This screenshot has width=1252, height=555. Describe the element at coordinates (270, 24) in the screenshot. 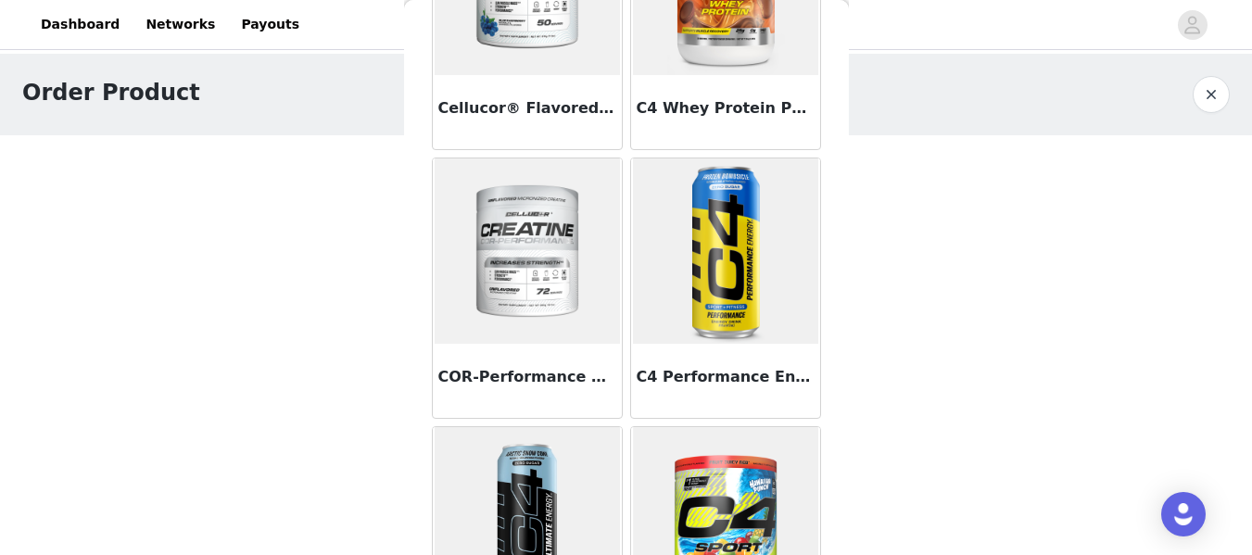

I see `a: Payouts` at that location.